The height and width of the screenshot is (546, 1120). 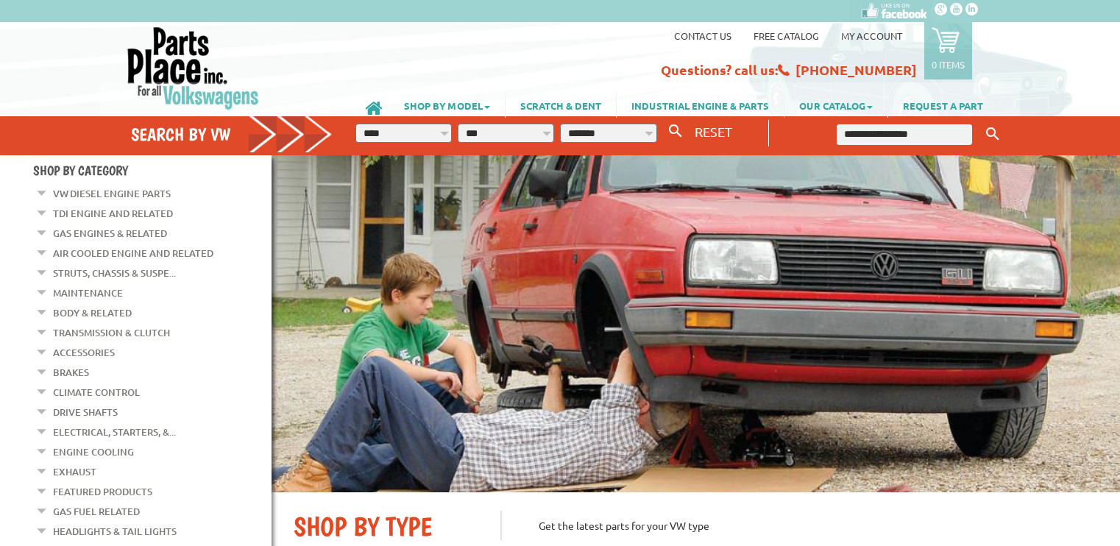 I want to click on p: Get the latest parts for your VW type, so click(x=799, y=525).